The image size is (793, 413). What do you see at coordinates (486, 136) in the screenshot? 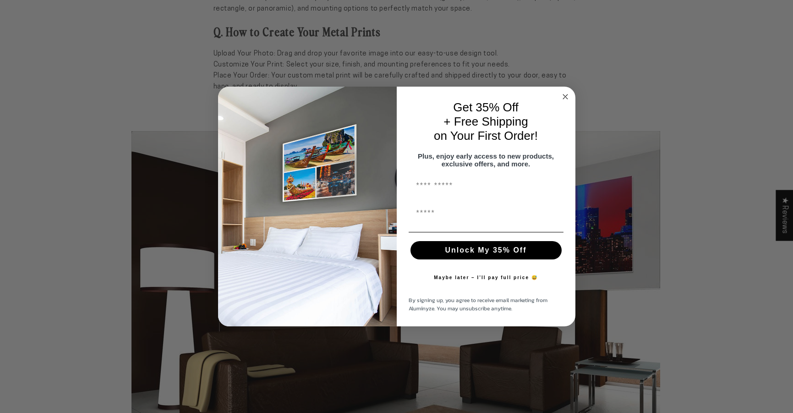
I see `span: on Your First Order!` at bounding box center [486, 136].